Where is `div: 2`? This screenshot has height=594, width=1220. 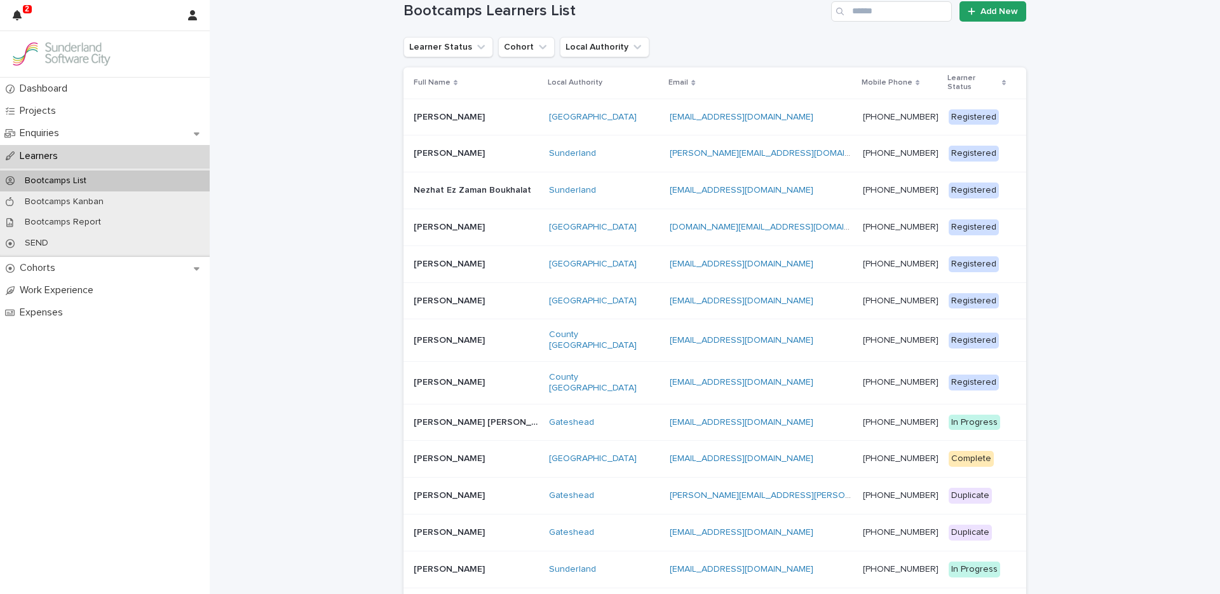
div: 2 is located at coordinates (21, 19).